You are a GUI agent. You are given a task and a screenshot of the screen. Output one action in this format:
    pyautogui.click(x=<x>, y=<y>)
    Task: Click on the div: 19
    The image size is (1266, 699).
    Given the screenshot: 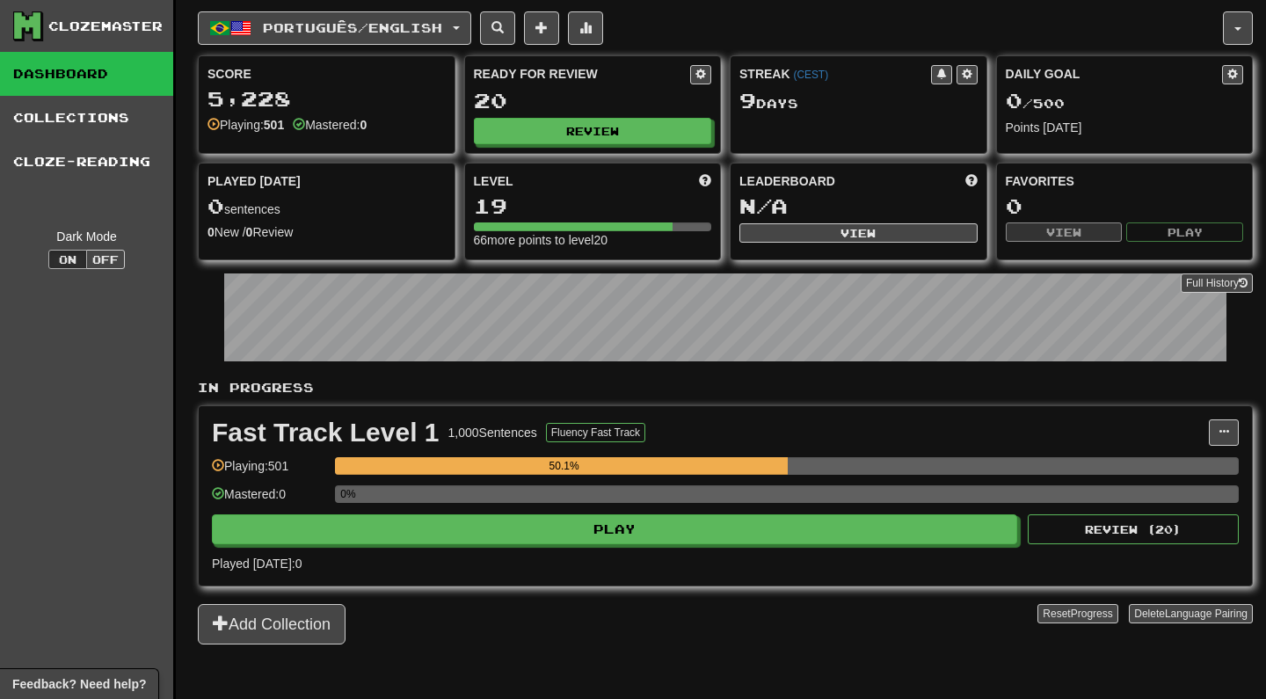 What is the action you would take?
    pyautogui.click(x=593, y=206)
    